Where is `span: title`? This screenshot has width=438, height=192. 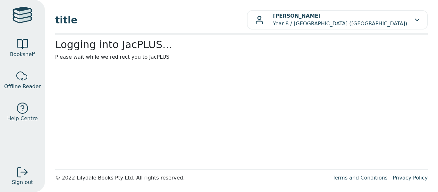
span: title is located at coordinates (151, 20).